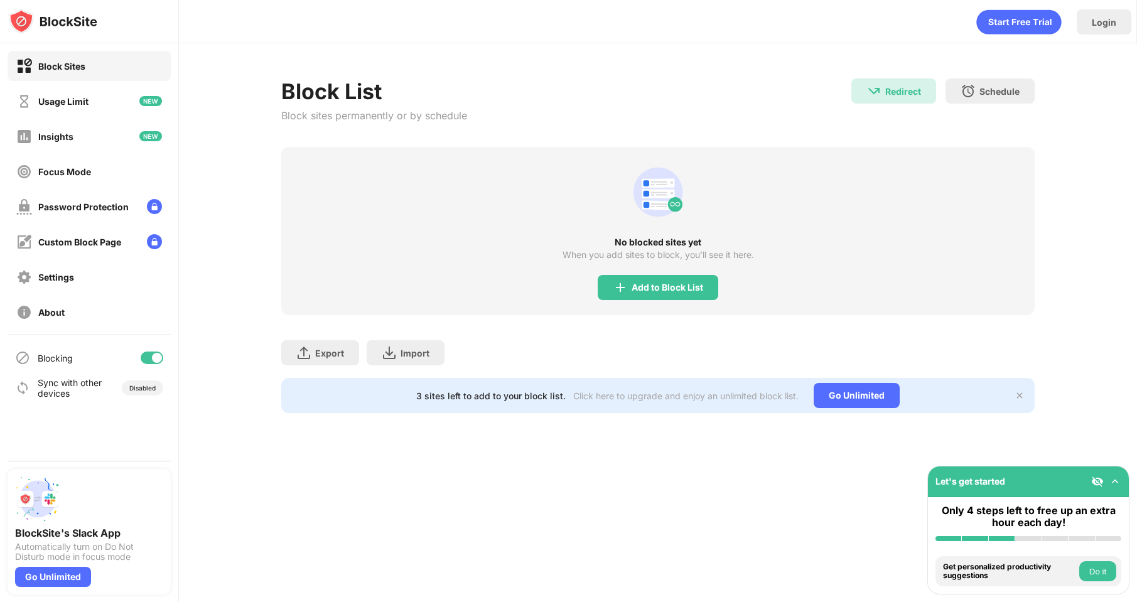  Describe the element at coordinates (374, 116) in the screenshot. I see `div: Block sites permanently or by schedule` at that location.